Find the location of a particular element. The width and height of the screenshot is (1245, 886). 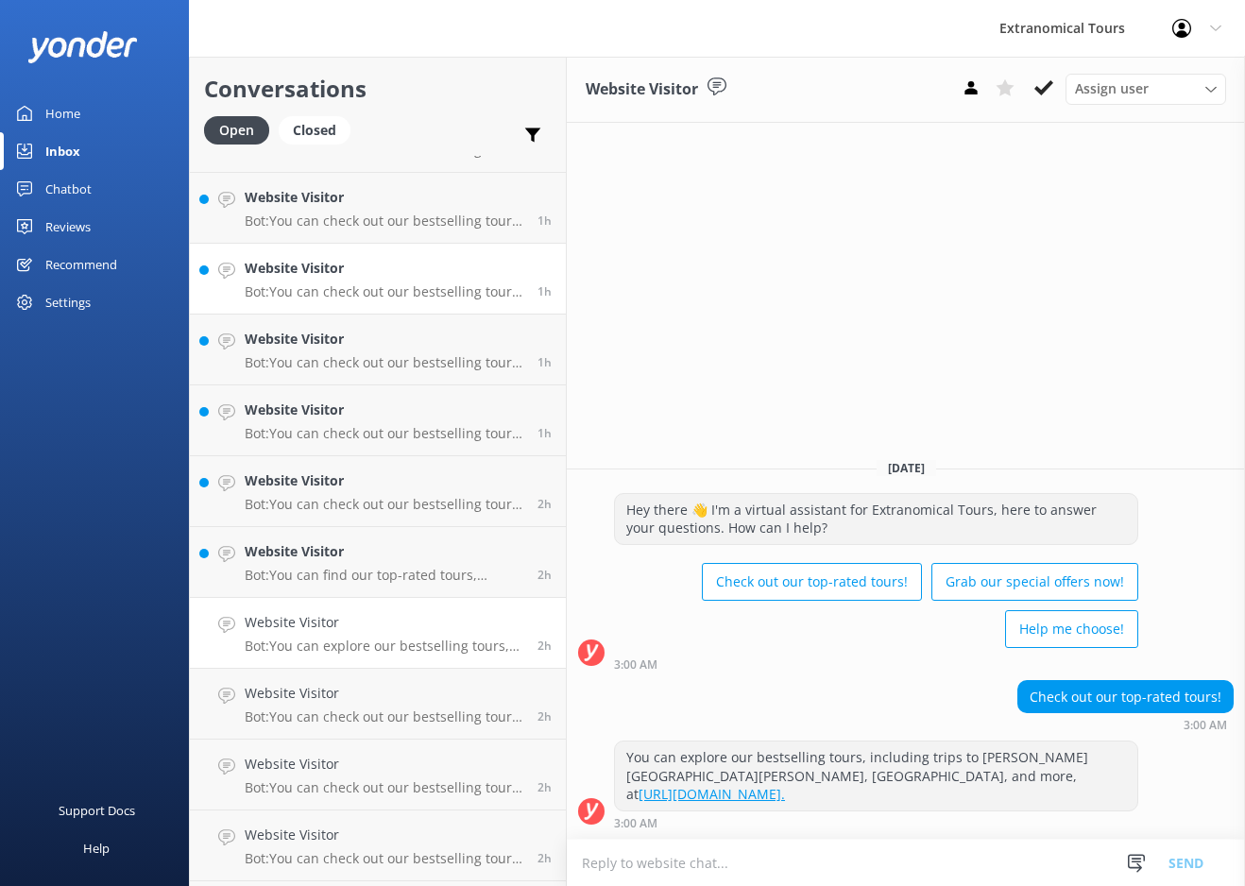

div: Hey there 👋 I'm a virtual assistant for Extranomical Tours, here to answer your questions. How ca... is located at coordinates (875, 518).